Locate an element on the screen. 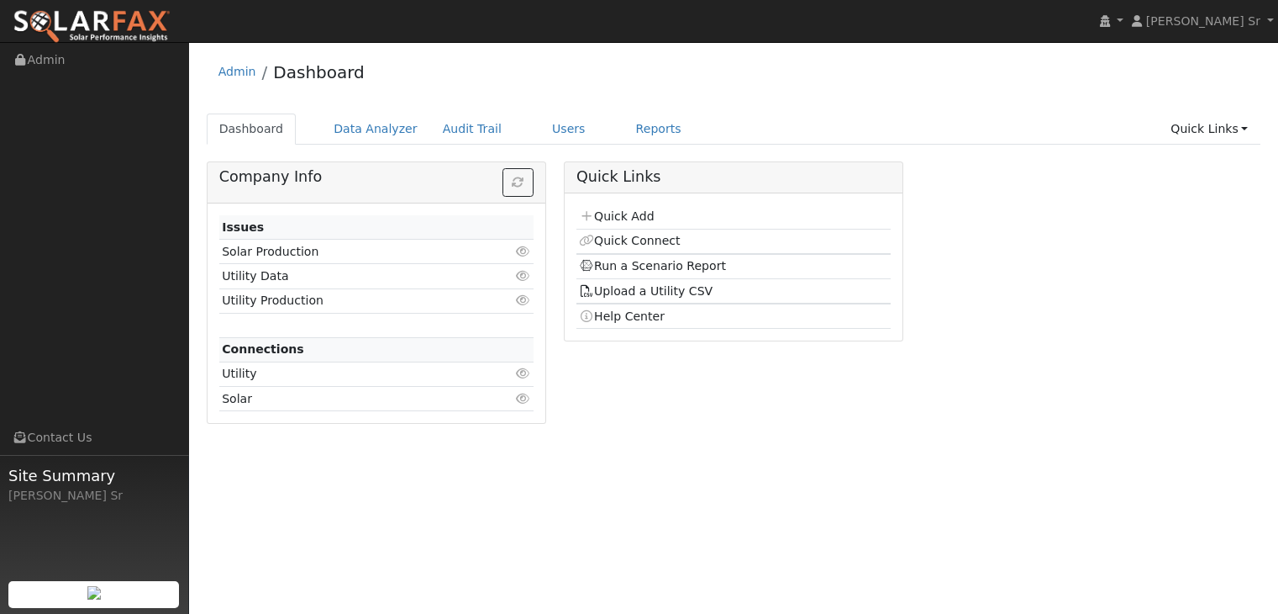  strong: Issues is located at coordinates (243, 227).